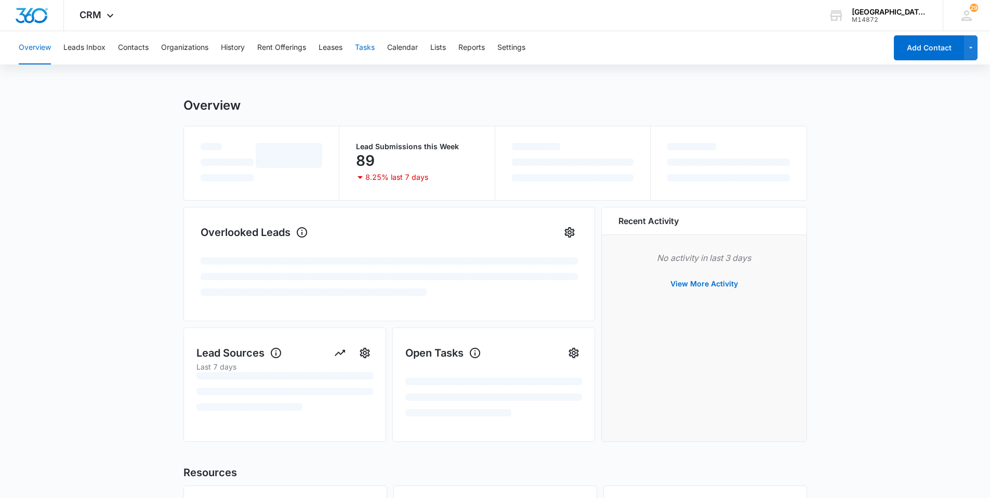 The width and height of the screenshot is (990, 498). Describe the element at coordinates (84, 48) in the screenshot. I see `button: Leads Inbox` at that location.